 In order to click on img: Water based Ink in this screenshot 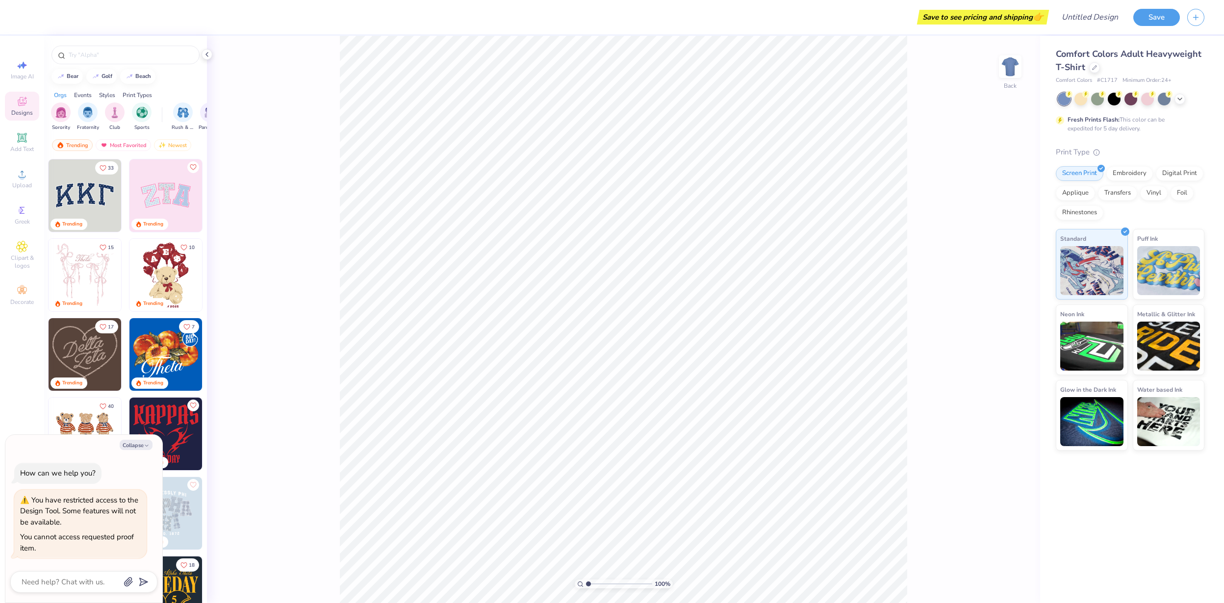, I will do `click(1169, 422)`.